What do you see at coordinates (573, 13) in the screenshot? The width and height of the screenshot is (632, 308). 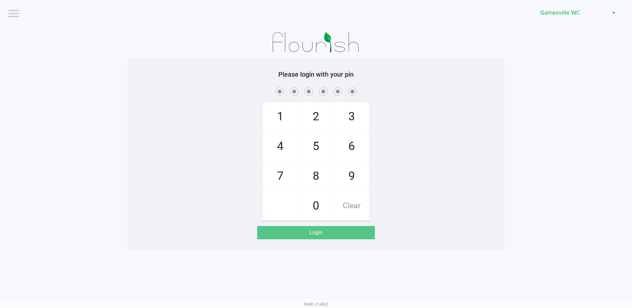 I see `span: Gainesville WC` at bounding box center [573, 13].